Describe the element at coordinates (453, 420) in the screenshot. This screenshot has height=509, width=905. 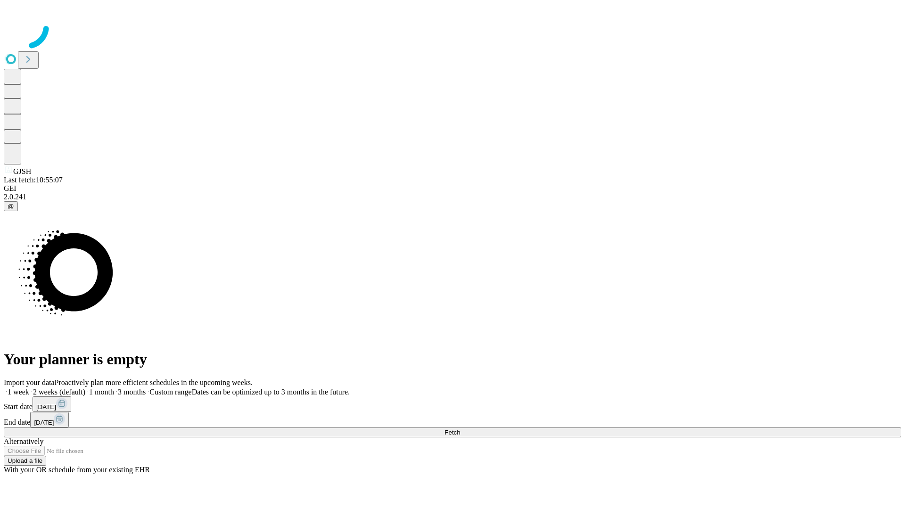
I see `div: End date` at that location.